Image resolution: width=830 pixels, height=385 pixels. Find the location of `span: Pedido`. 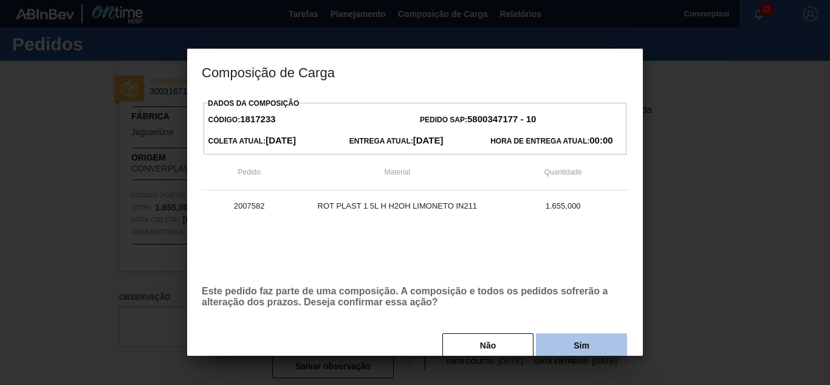

span: Pedido is located at coordinates (249, 172).